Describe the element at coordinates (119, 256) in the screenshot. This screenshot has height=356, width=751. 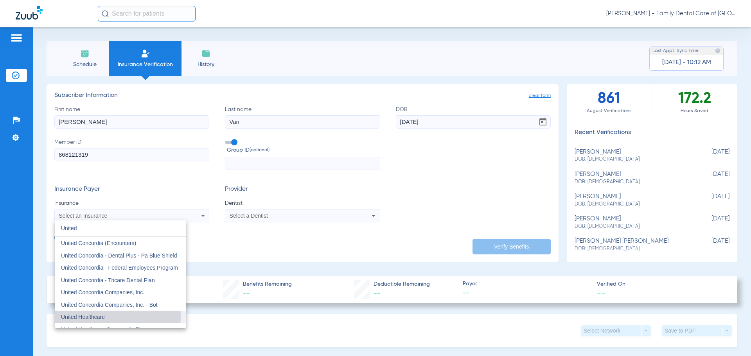
I see `span: United Concordia - Dental Plus - Pa Blue Shield` at that location.